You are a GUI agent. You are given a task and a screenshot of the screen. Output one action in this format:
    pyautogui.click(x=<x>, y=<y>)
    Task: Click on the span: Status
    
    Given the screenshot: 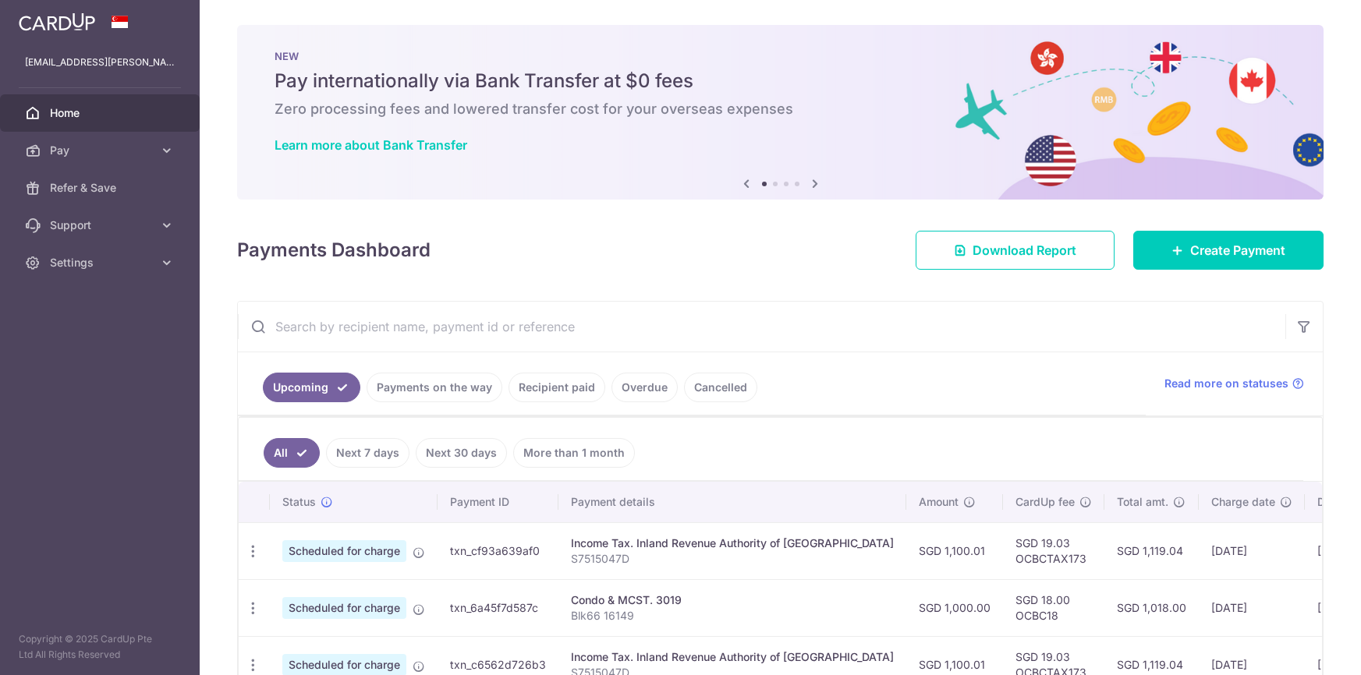 What is the action you would take?
    pyautogui.click(x=299, y=502)
    